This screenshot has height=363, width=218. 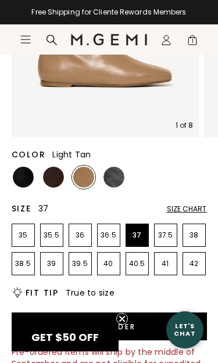 I want to click on p: 39, so click(x=52, y=264).